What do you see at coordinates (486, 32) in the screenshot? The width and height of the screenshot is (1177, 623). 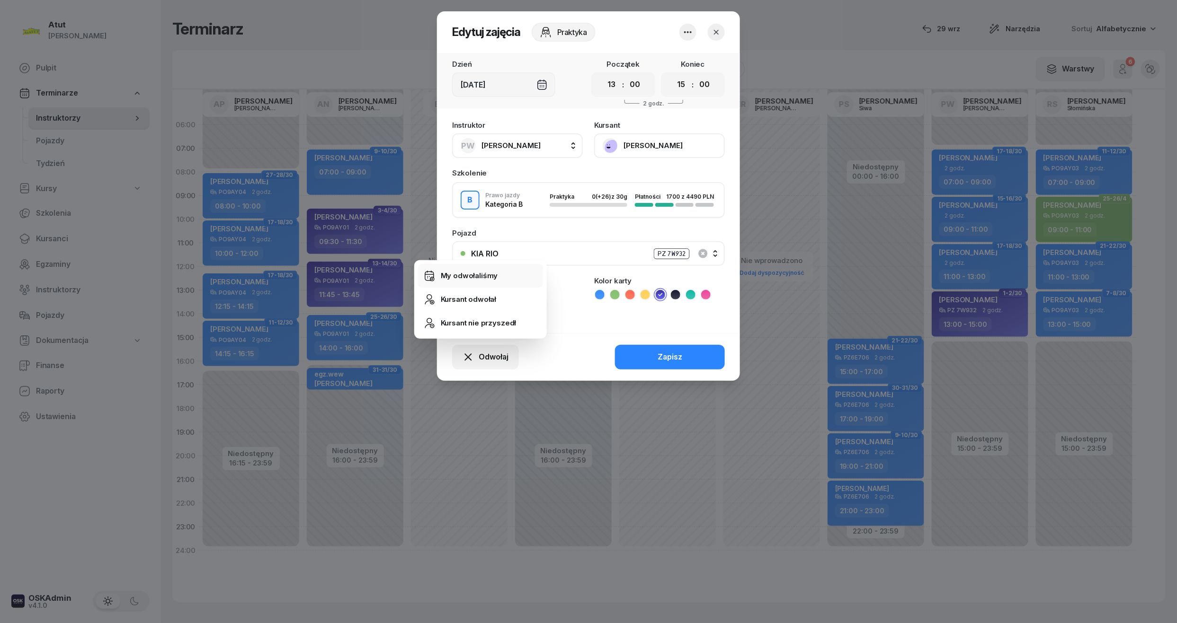 I see `h2: Edytuj zajęcia` at bounding box center [486, 32].